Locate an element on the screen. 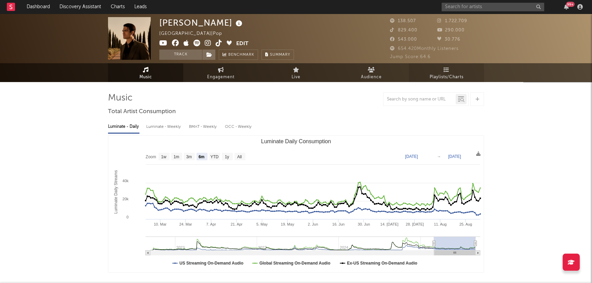 The width and height of the screenshot is (592, 283). text: 30. Jun is located at coordinates (364, 224).